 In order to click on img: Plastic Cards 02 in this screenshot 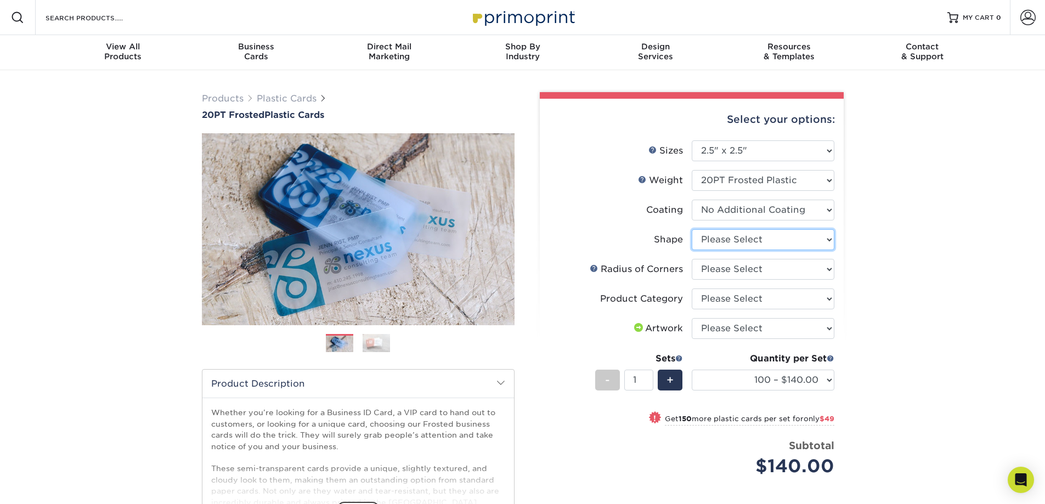, I will do `click(376, 343)`.